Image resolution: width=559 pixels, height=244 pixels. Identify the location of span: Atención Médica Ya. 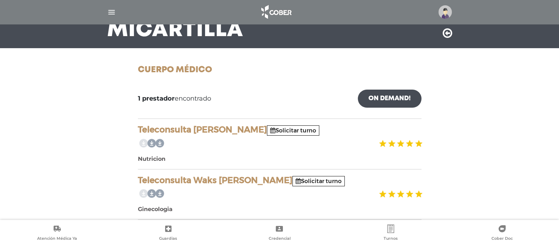
(57, 239).